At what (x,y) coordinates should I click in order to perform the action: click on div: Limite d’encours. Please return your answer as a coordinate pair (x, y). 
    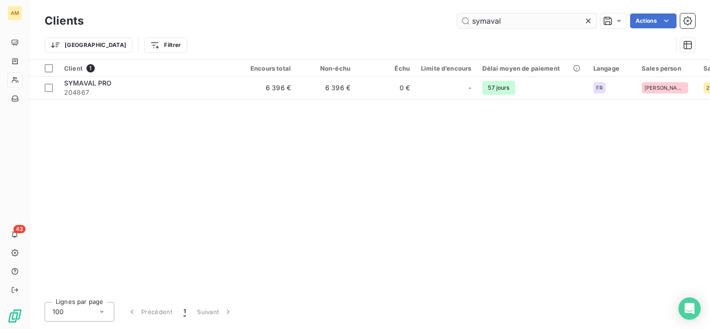
    Looking at the image, I should click on (446, 68).